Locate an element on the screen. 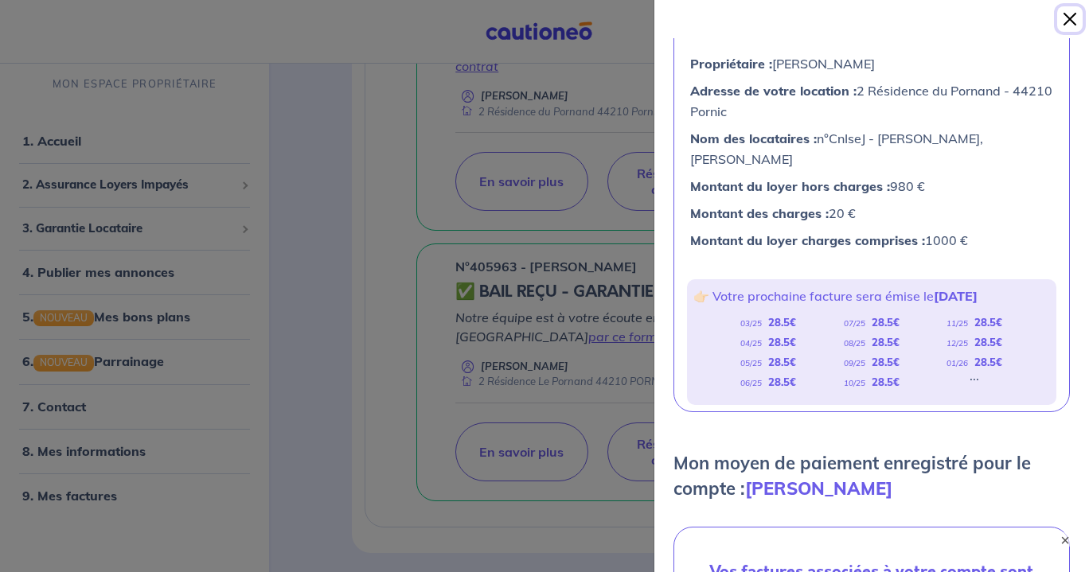 Image resolution: width=1089 pixels, height=572 pixels. em: 05/25 is located at coordinates (751, 363).